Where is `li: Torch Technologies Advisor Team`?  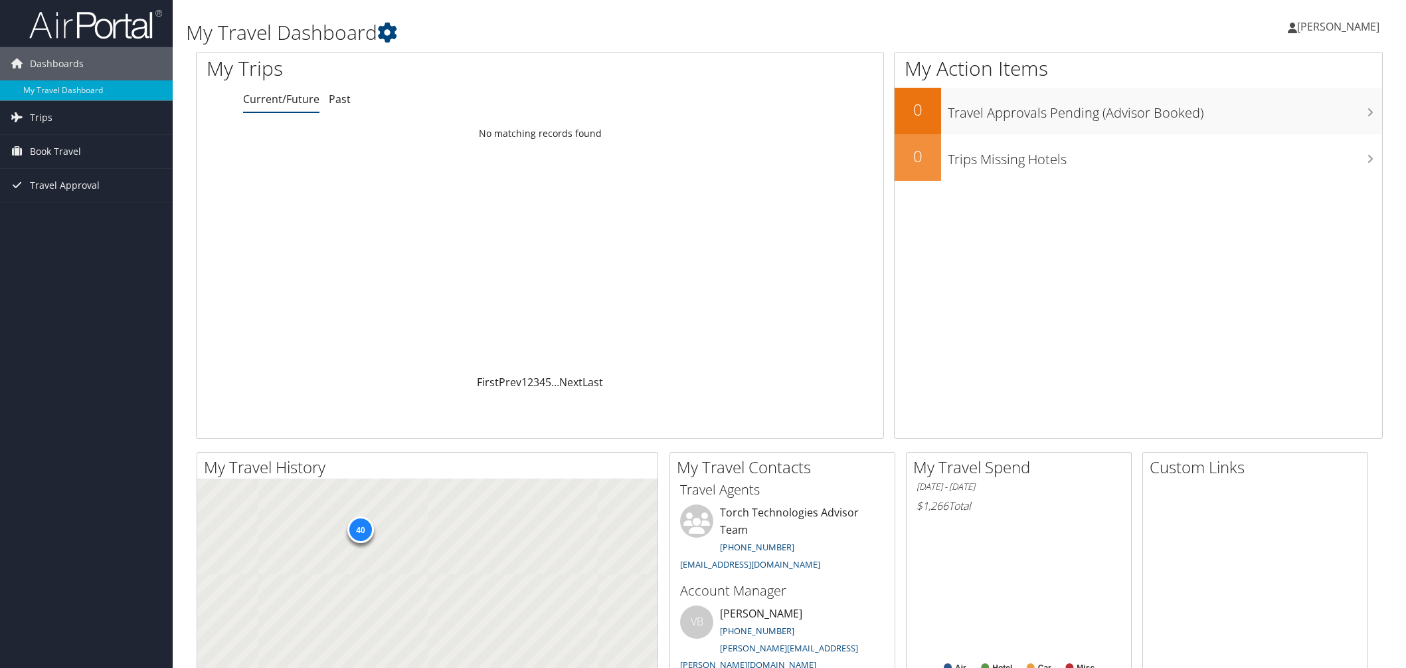
li: Torch Technologies Advisor Team is located at coordinates (783, 539).